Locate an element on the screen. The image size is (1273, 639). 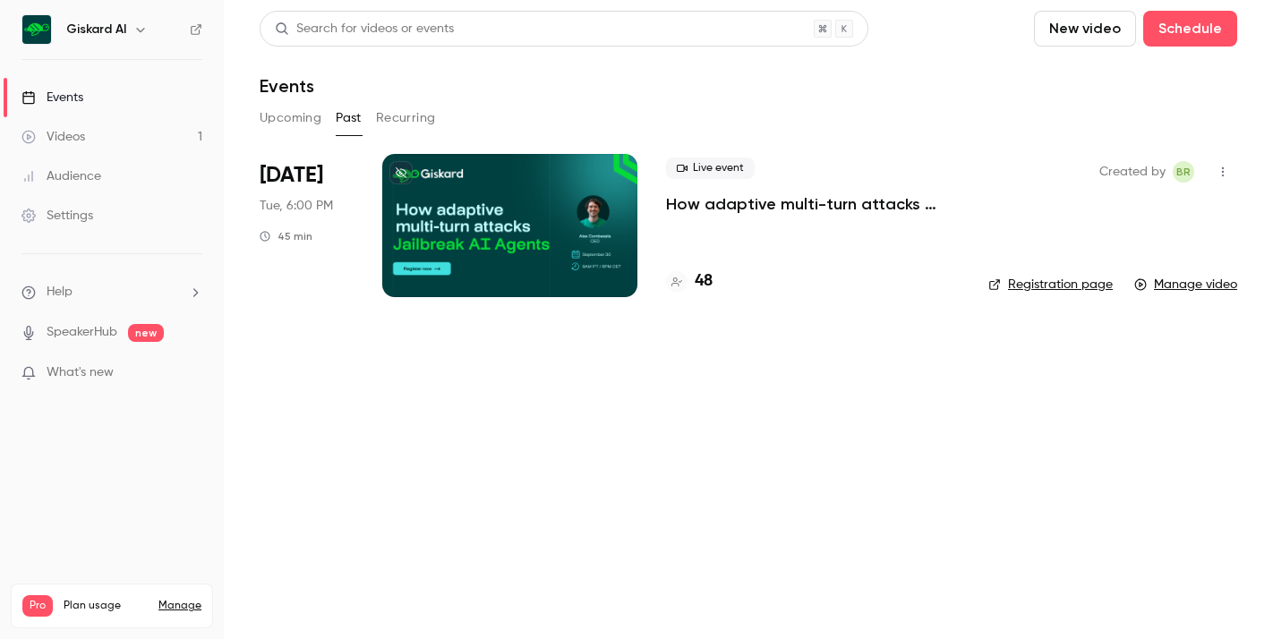
a: SpeakerHub is located at coordinates (81, 332).